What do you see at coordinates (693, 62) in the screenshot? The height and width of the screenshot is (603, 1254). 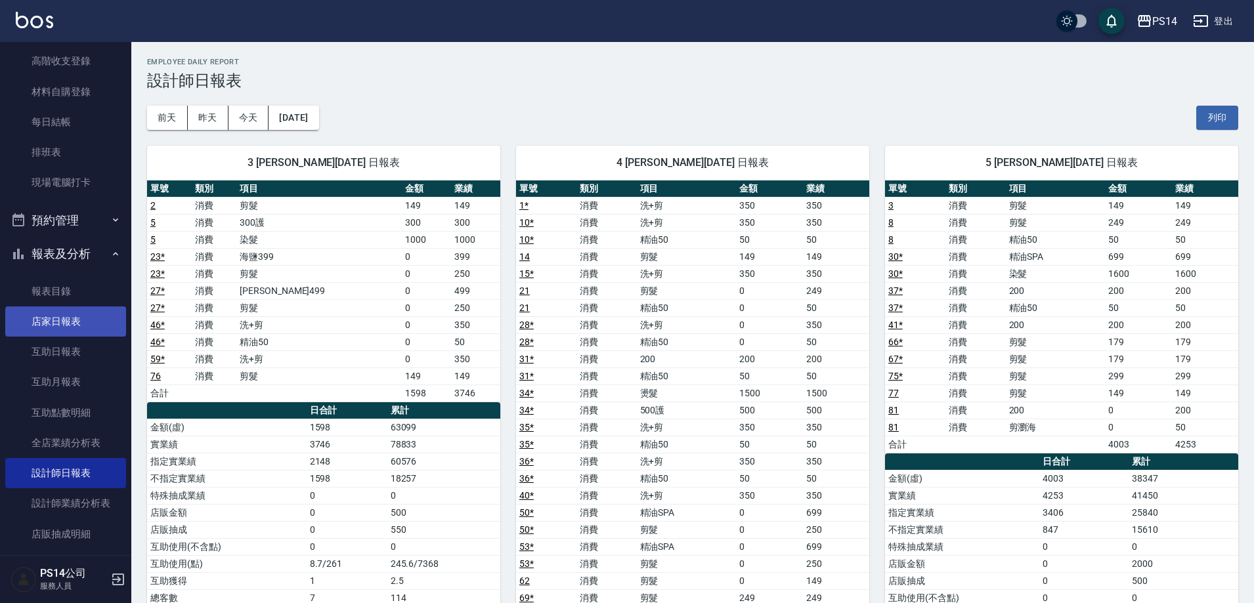 I see `h2: Employee Daily Report` at bounding box center [693, 62].